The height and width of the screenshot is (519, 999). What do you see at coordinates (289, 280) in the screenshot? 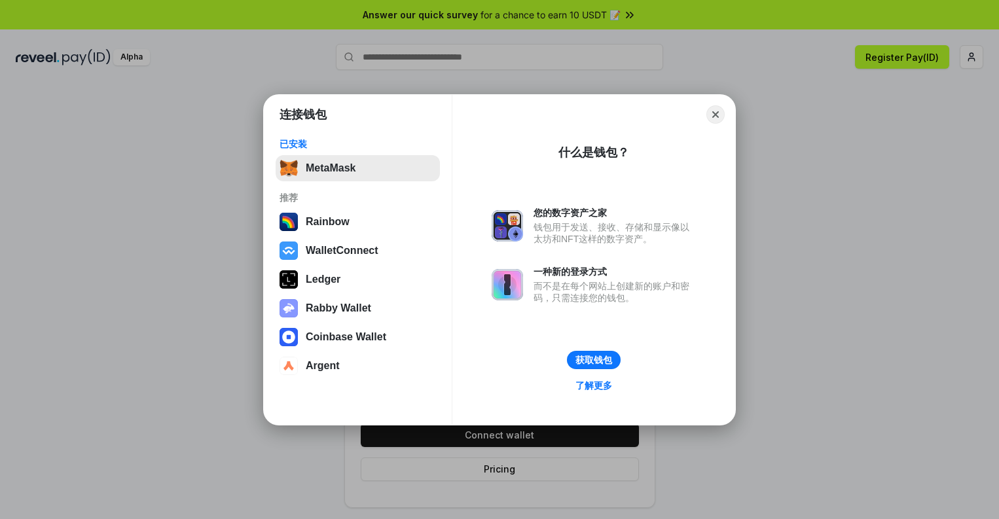
I see `img: svg+xml,%3Csvg%20xmlns%3D%22http%3A%2F%2Fwww.w3.org%2F2000%2Fsvg%22%20width%3D%2228%22%20height%3...` at bounding box center [289, 280].